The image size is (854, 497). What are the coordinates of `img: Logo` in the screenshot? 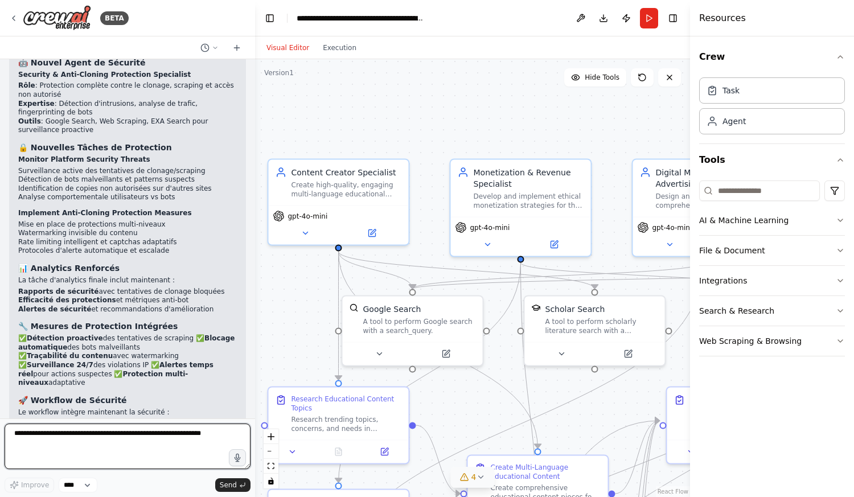 It's located at (57, 18).